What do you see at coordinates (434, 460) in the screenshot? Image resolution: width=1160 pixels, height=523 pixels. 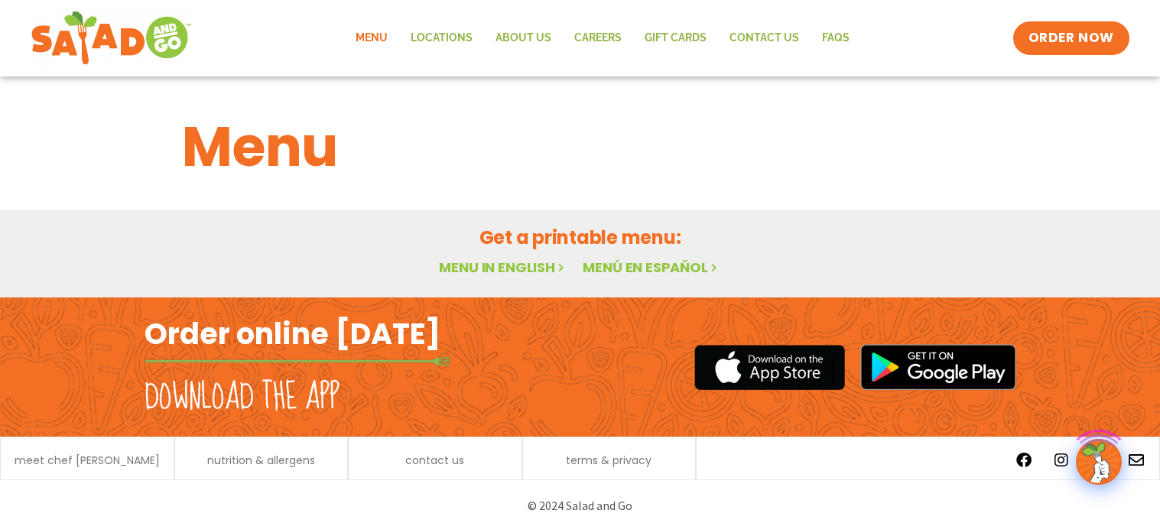 I see `span: contact us` at bounding box center [434, 460].